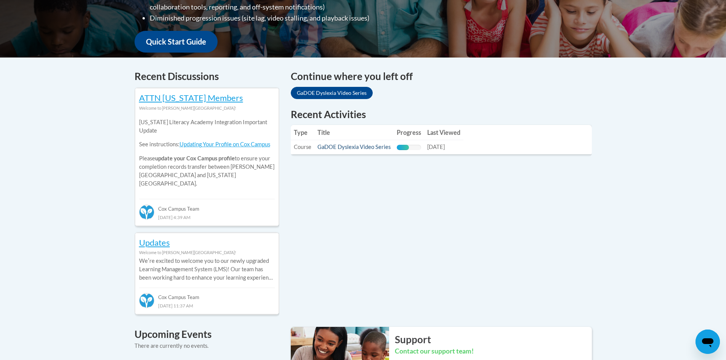 The width and height of the screenshot is (726, 360). What do you see at coordinates (171, 346) in the screenshot?
I see `span: There are currently no events.` at bounding box center [171, 346].